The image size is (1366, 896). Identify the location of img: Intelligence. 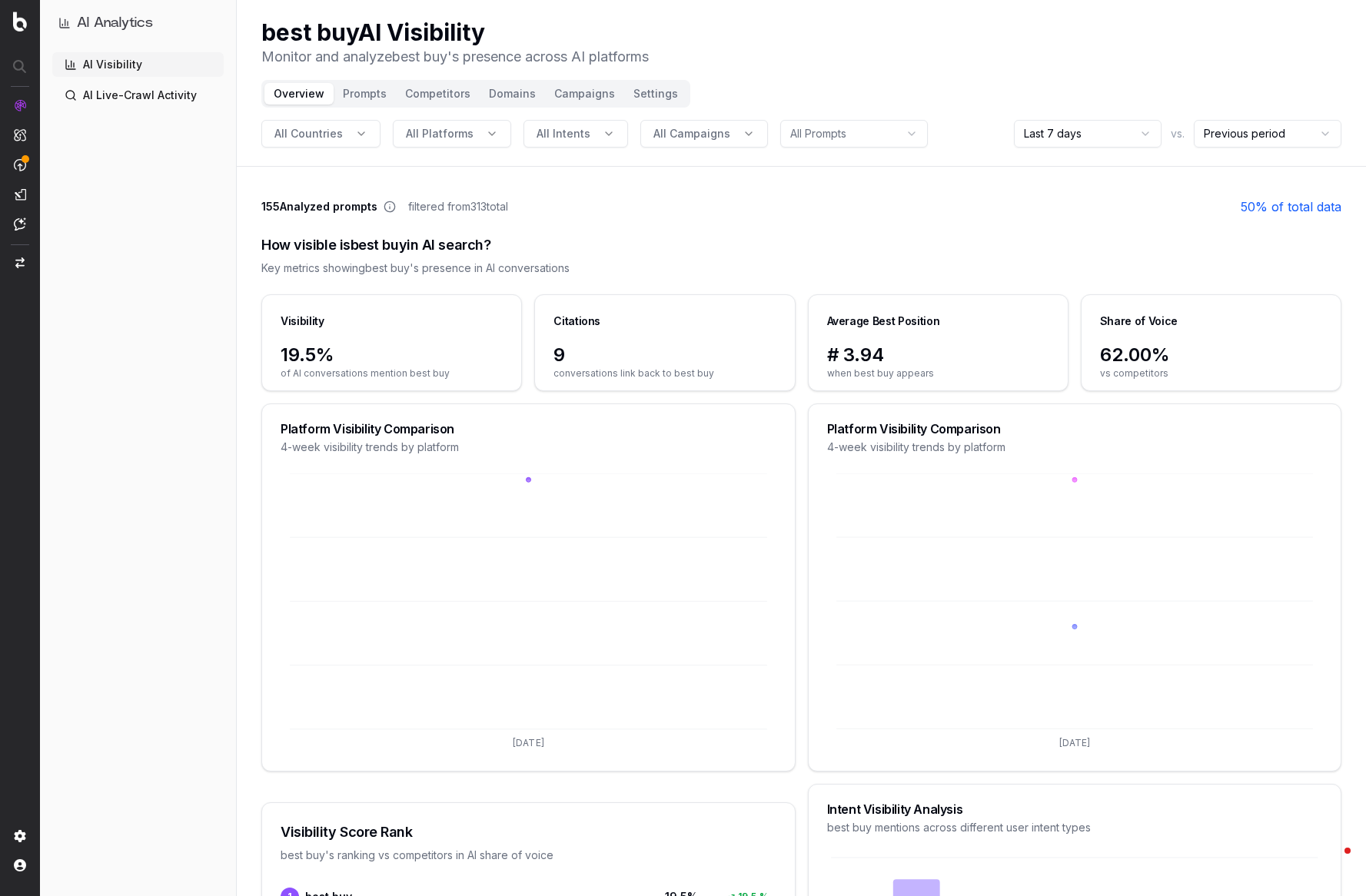
(20, 134).